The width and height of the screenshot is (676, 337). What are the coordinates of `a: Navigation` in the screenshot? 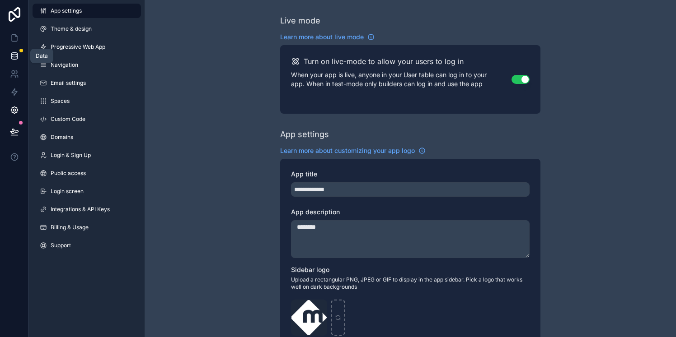 It's located at (87, 65).